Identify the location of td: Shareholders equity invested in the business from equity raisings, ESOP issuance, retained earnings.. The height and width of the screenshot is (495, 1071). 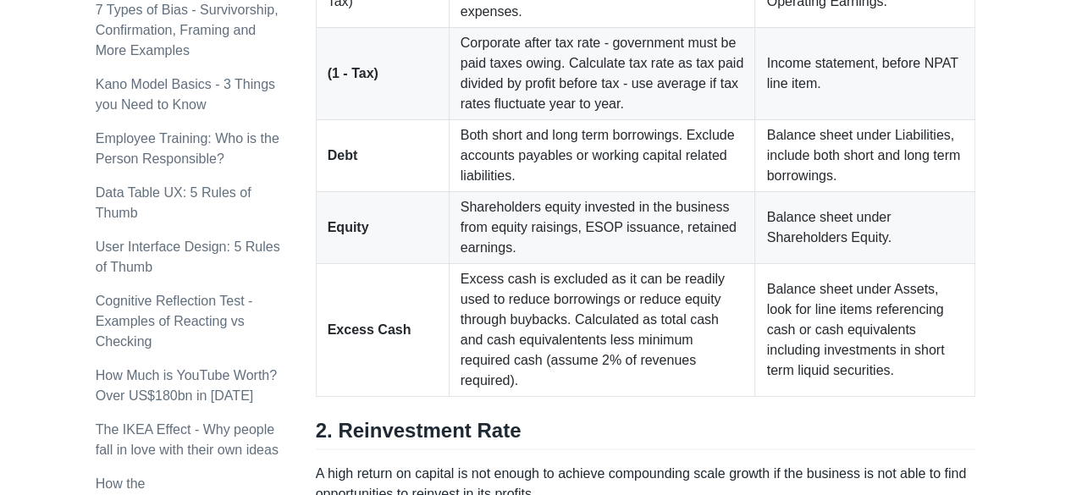
(602, 228).